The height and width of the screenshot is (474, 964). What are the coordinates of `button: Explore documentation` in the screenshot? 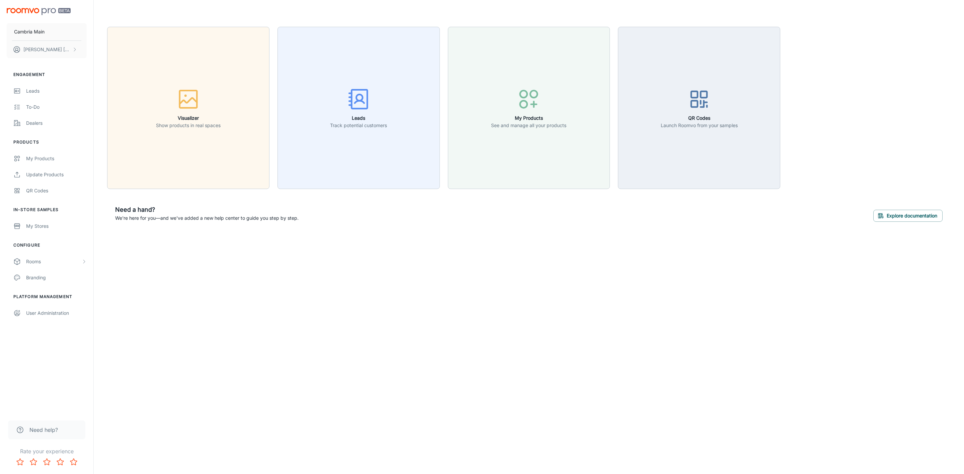 It's located at (908, 216).